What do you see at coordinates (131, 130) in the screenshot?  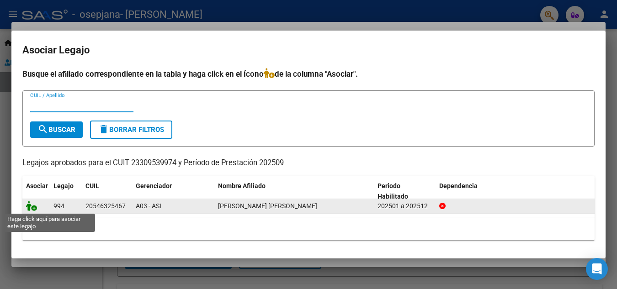 I see `button: Borrar Filtros` at bounding box center [131, 130].